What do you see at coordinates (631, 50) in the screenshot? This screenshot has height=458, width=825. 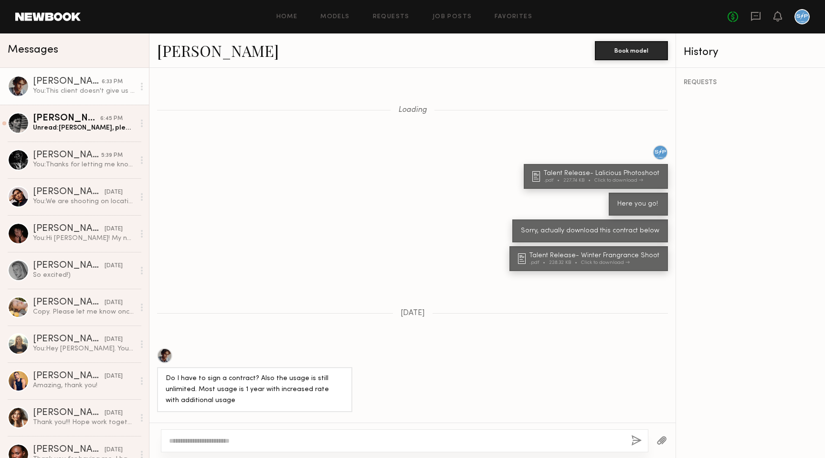 I see `a: Book model` at bounding box center [631, 50].